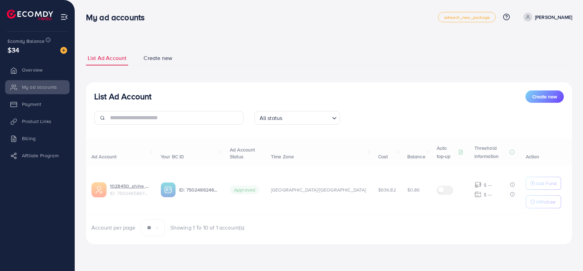 This screenshot has width=583, height=271. What do you see at coordinates (118, 17) in the screenshot?
I see `h3: My ad accounts` at bounding box center [118, 17].